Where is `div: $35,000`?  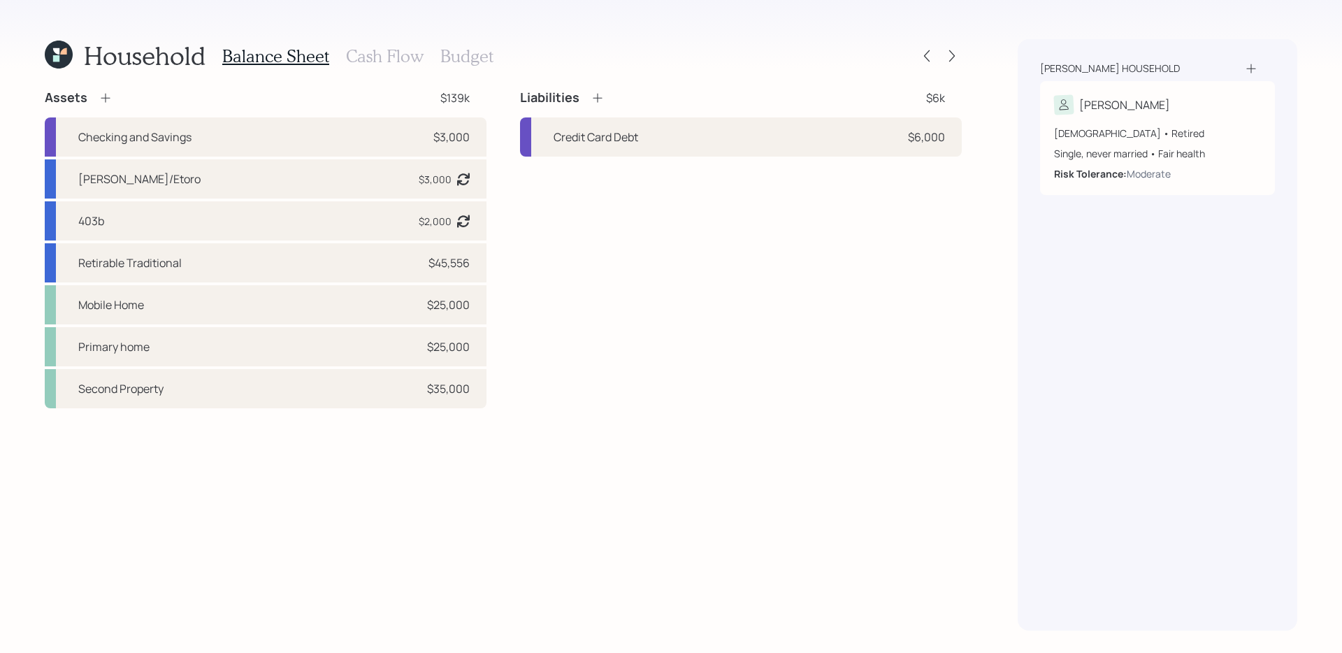 div: $35,000 is located at coordinates (448, 389).